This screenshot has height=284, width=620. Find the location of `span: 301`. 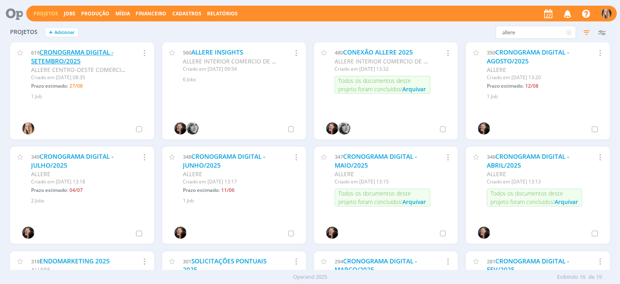

span: 301 is located at coordinates (187, 261).